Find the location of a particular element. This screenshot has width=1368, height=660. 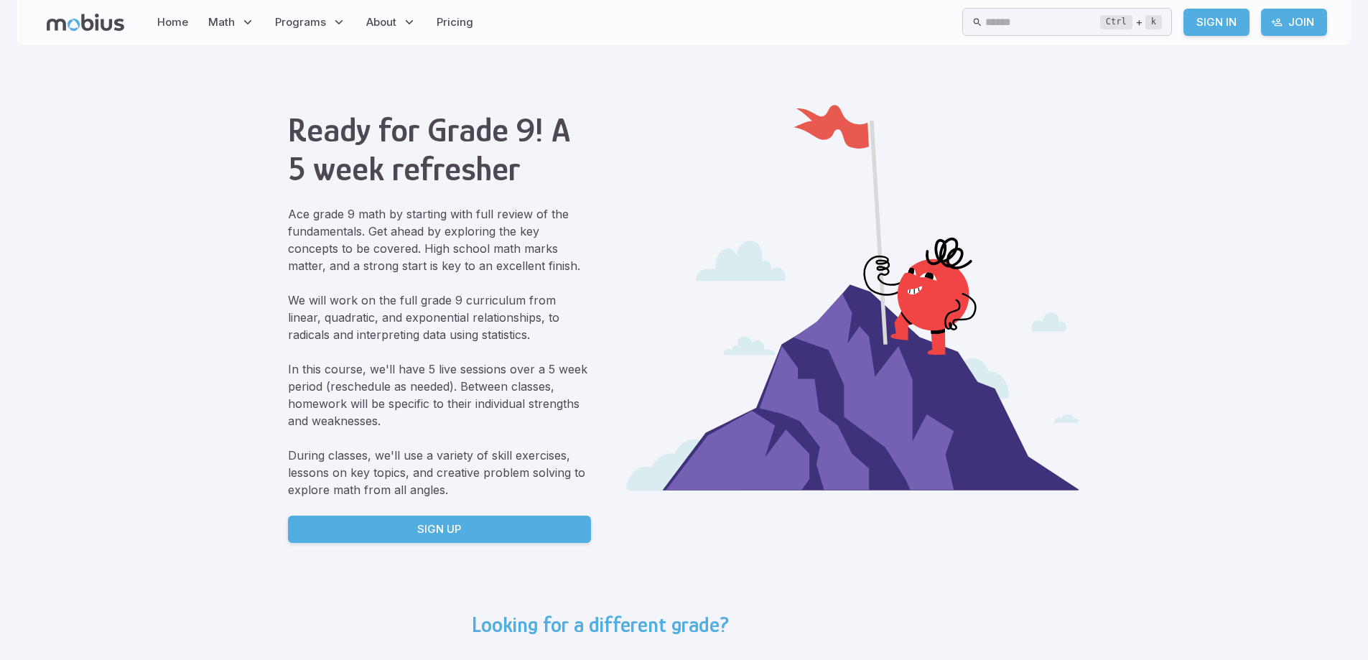

a: Sign In is located at coordinates (1217, 22).